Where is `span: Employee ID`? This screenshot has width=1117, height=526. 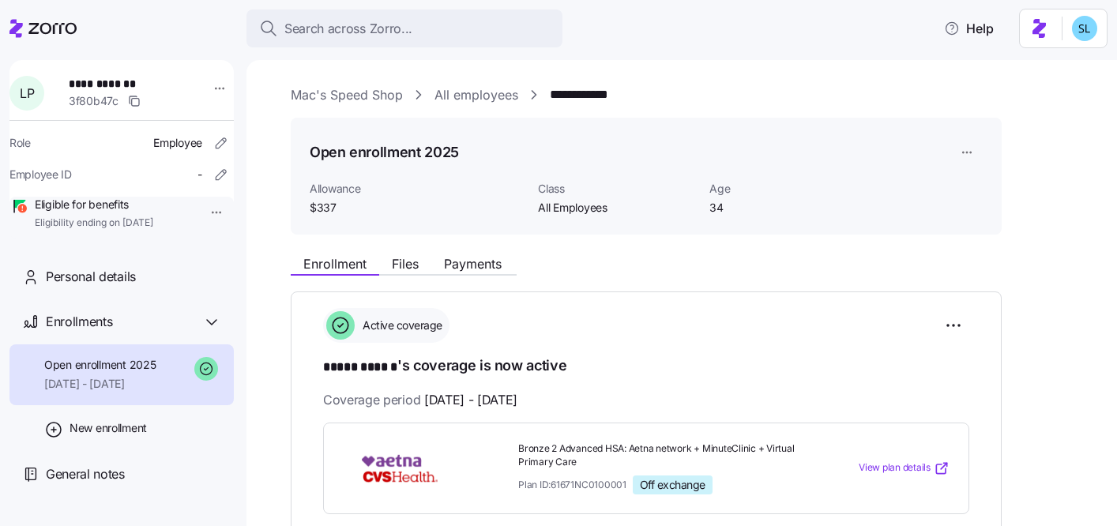
span: Employee ID is located at coordinates (40, 175).